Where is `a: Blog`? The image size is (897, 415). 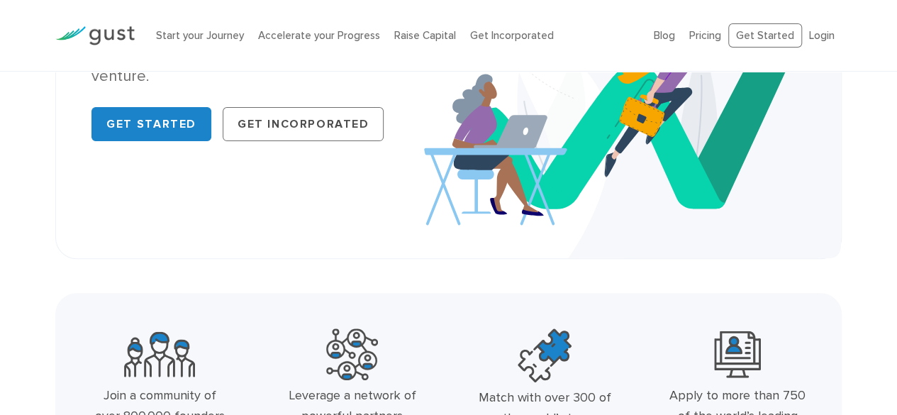 a: Blog is located at coordinates (664, 35).